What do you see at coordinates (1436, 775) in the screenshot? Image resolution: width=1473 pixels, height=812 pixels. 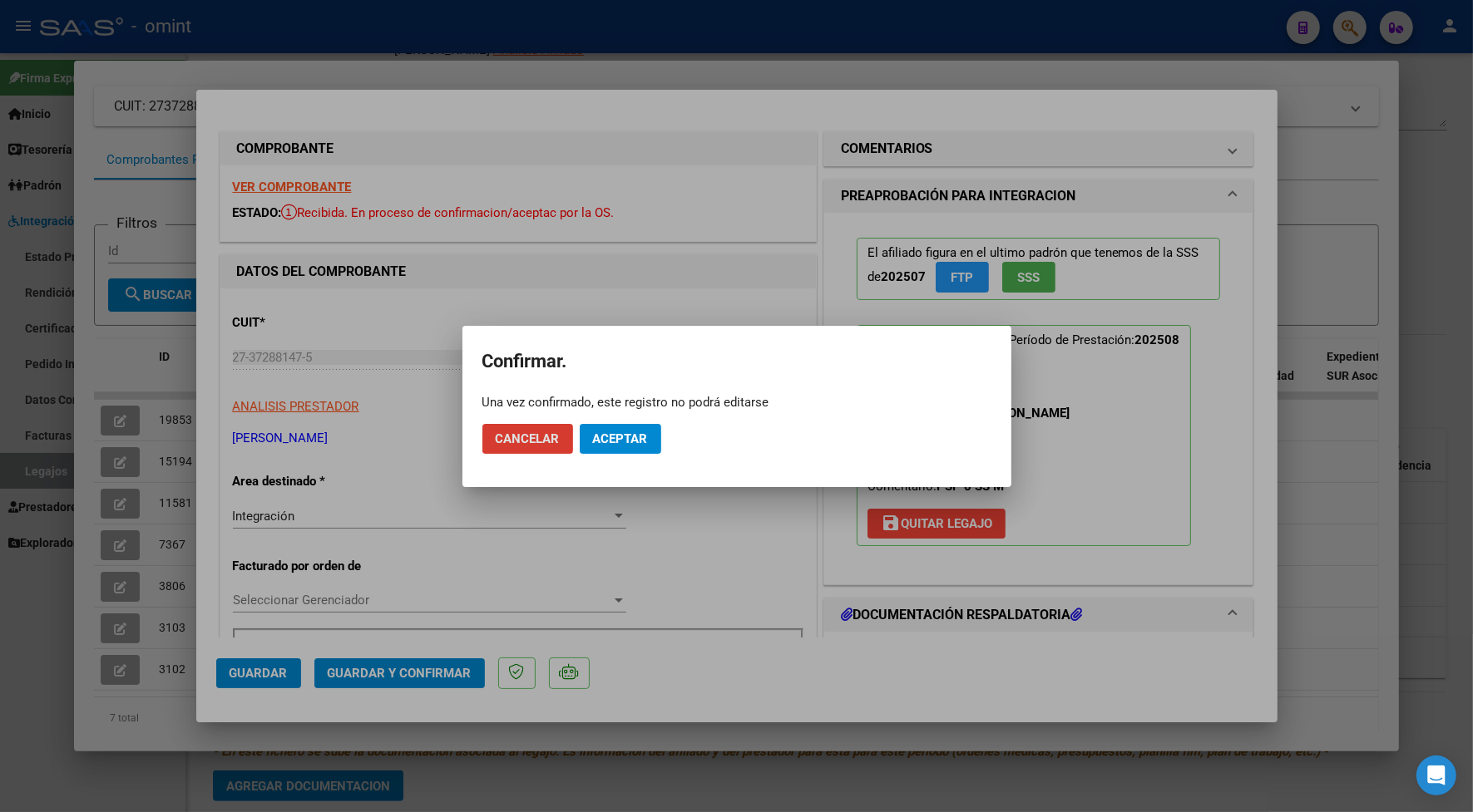 I see `div: Open Intercom Messenger` at bounding box center [1436, 775].